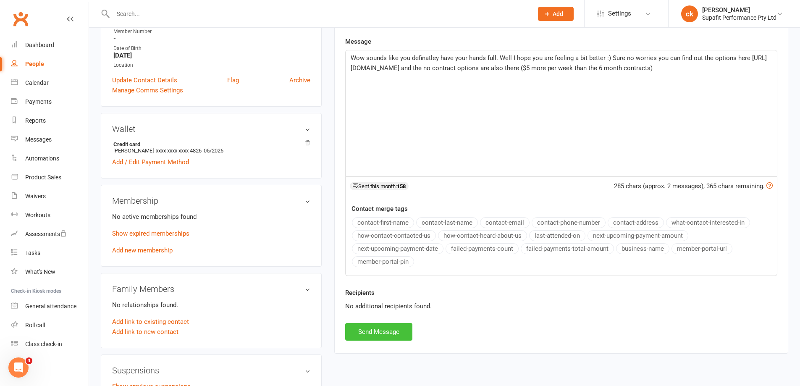  I want to click on div: Product Sales, so click(43, 177).